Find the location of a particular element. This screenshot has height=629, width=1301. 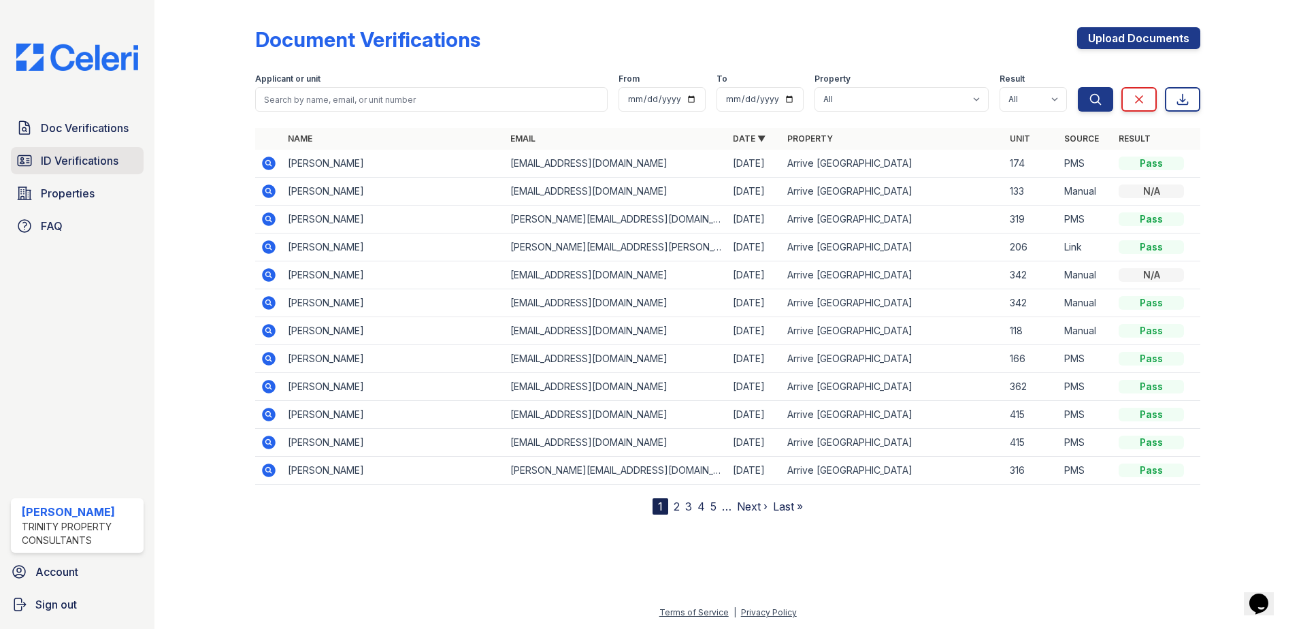

a: Property is located at coordinates (810, 138).